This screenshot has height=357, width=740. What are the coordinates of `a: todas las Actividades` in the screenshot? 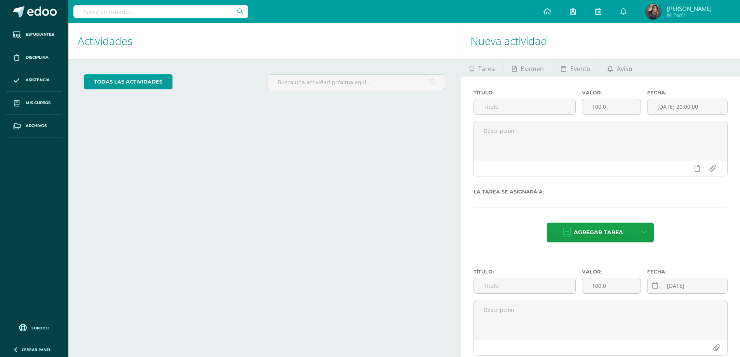 It's located at (128, 82).